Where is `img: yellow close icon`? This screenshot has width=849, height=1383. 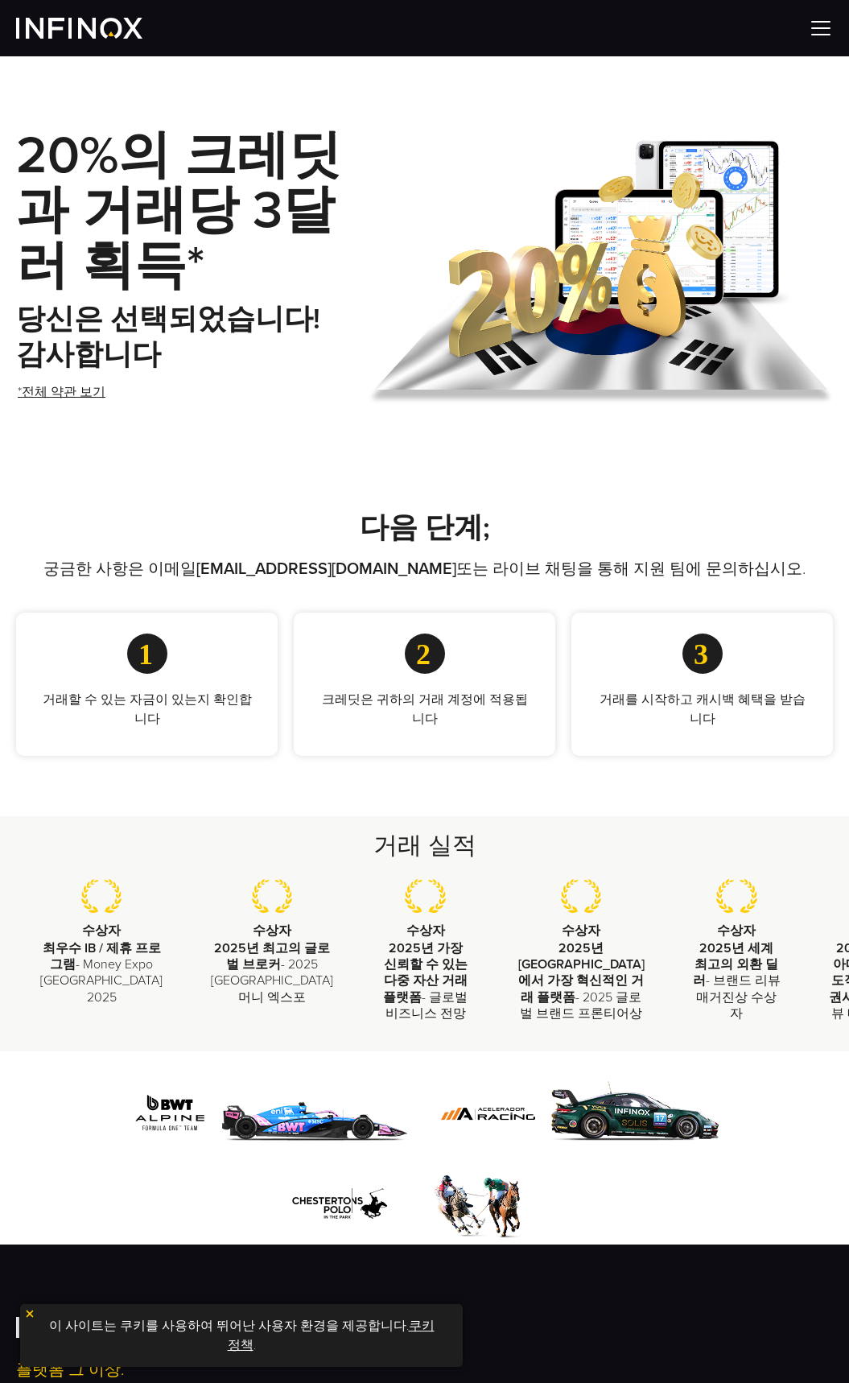
img: yellow close icon is located at coordinates (30, 1314).